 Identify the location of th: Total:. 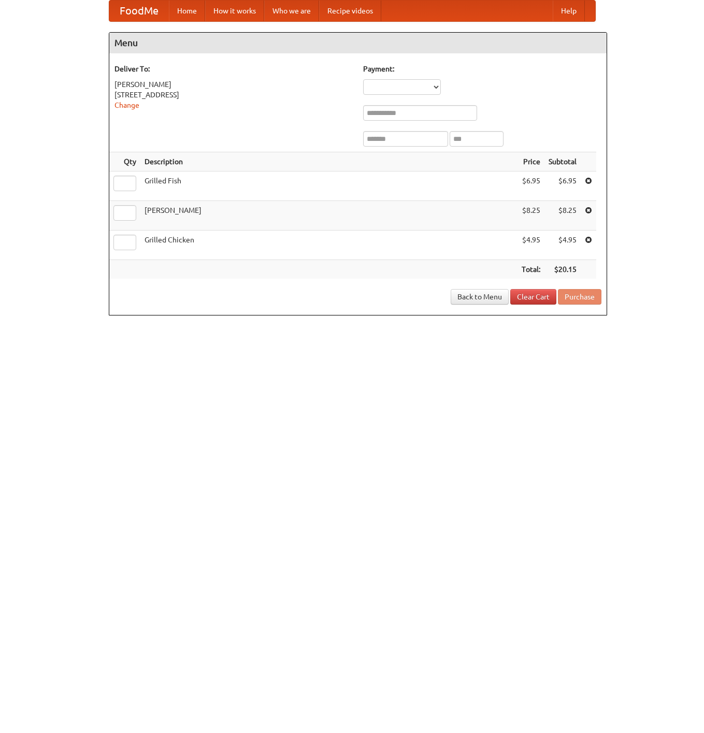
(531, 269).